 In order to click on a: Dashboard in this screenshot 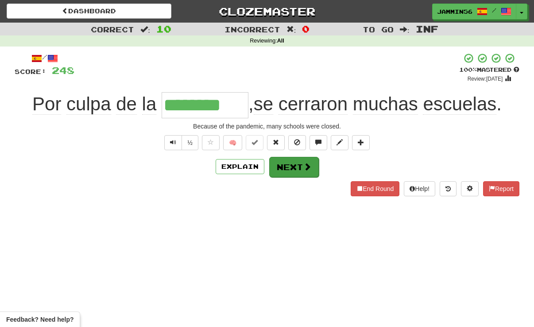, I will do `click(89, 11)`.